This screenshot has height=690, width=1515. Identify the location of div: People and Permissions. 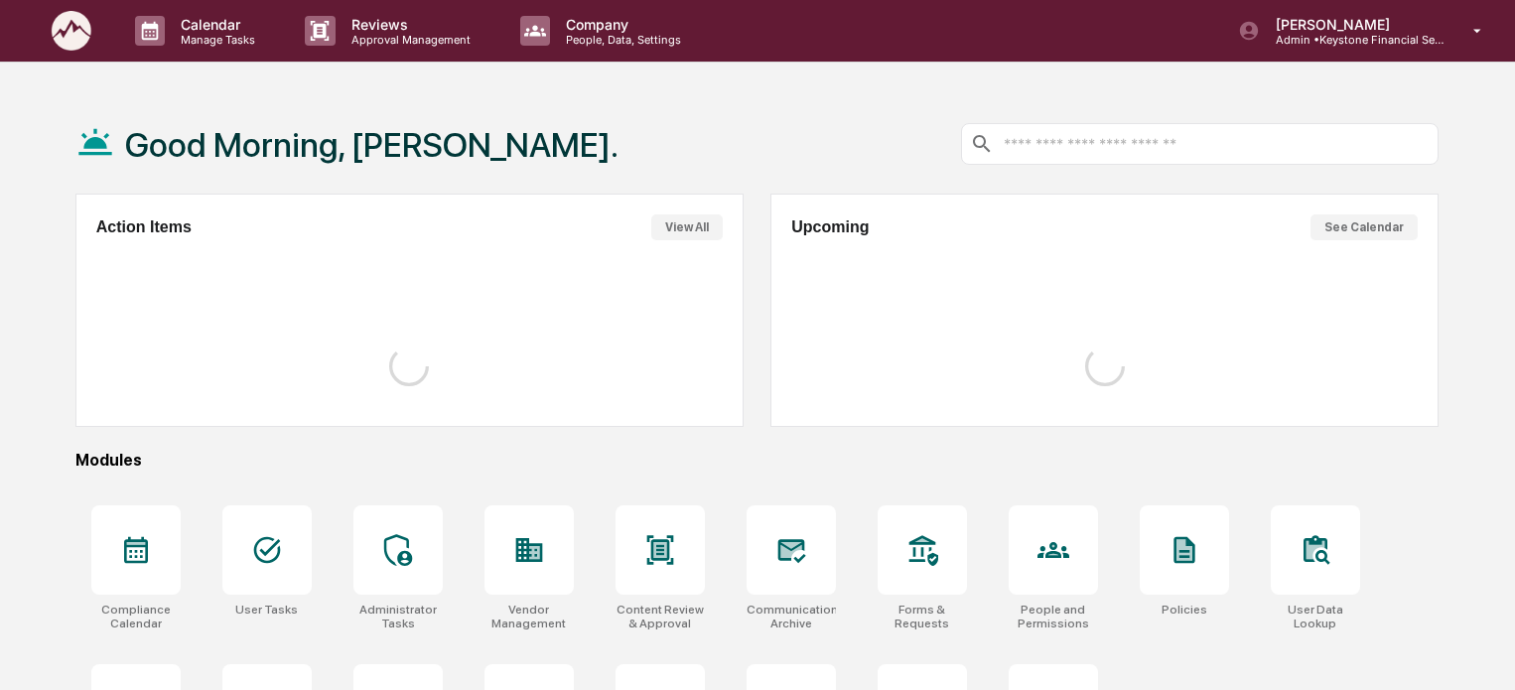
(1053, 617).